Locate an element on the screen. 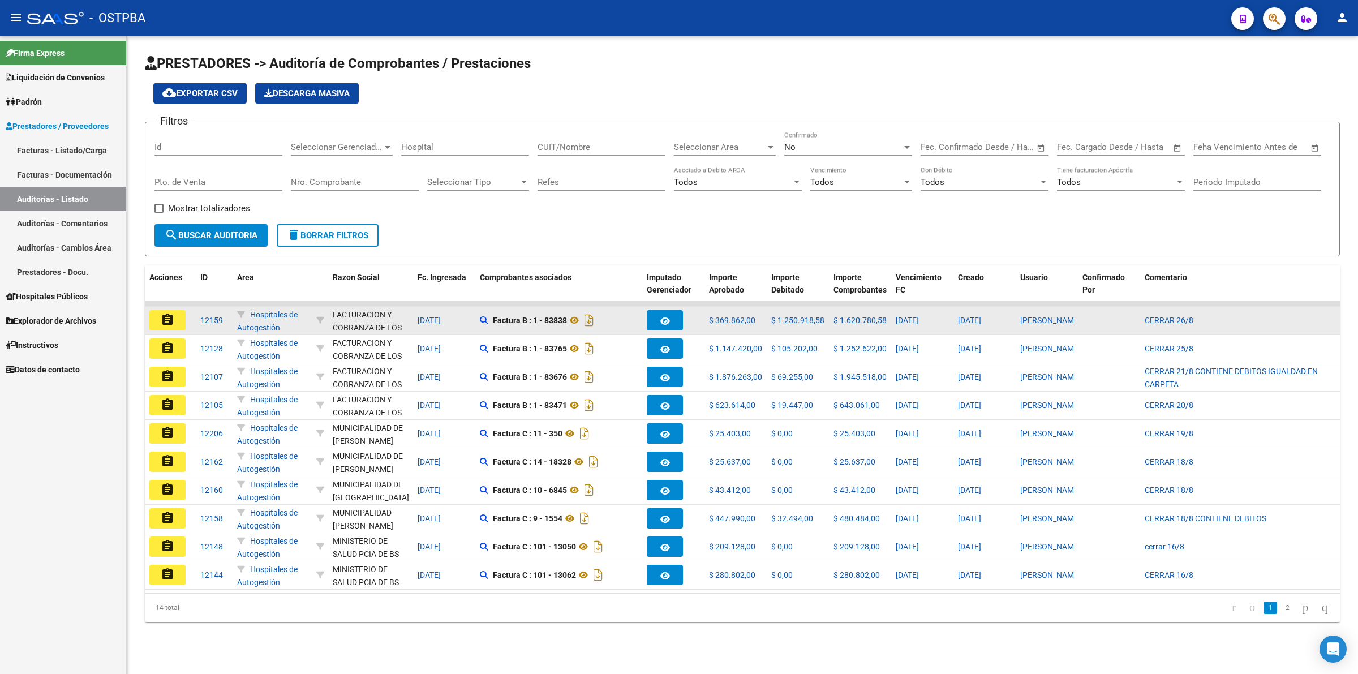 This screenshot has height=674, width=1358. span: 12160 is located at coordinates (212, 490).